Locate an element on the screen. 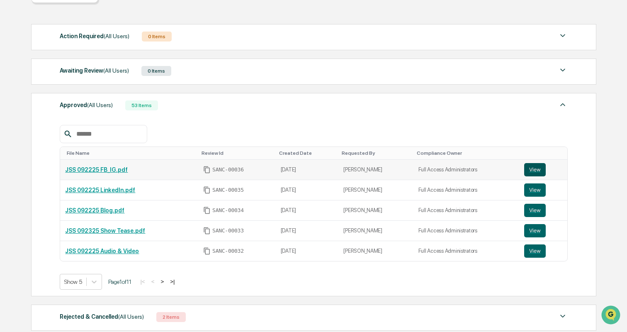 Image resolution: width=627 pixels, height=332 pixels. div: We're available if you need us! is located at coordinates (66, 75).